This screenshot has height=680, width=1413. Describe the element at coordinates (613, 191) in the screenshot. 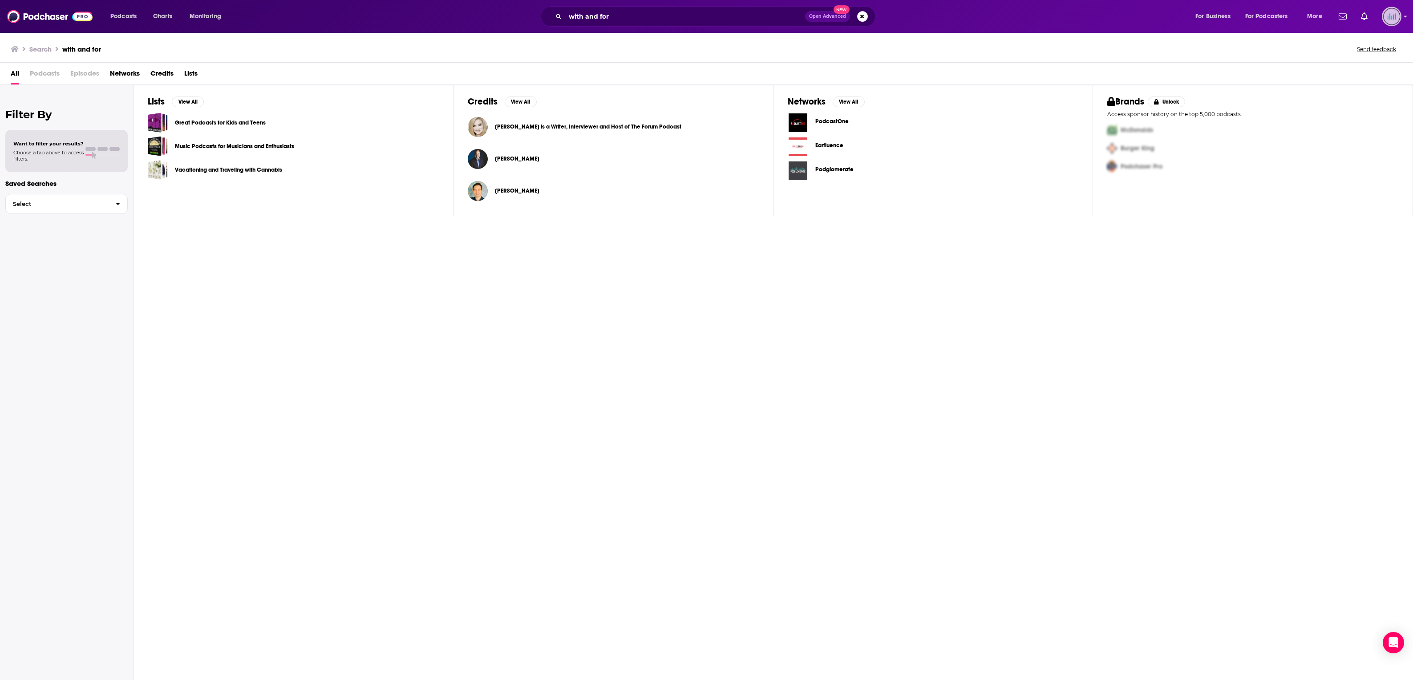

I see `button: Tiago ForteTiago Forte` at that location.